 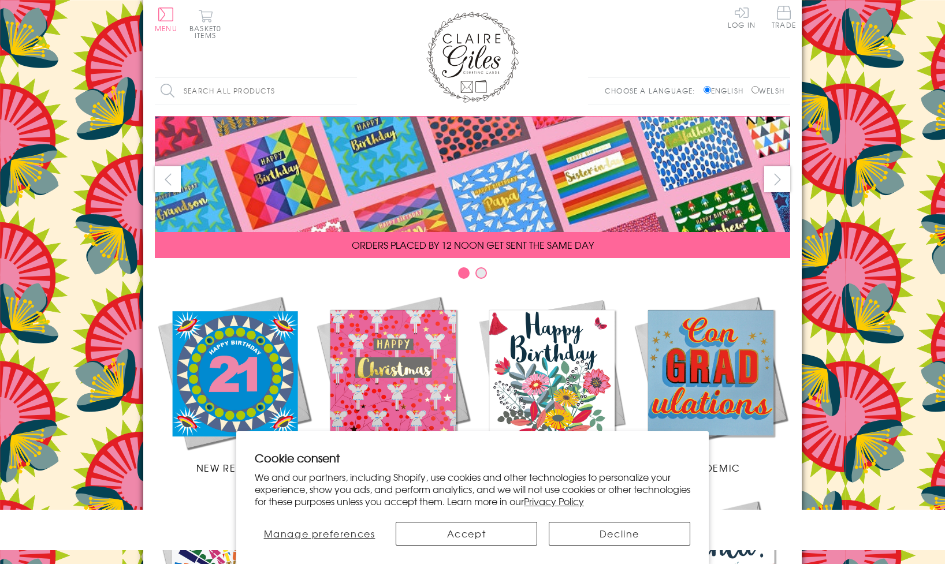 What do you see at coordinates (768, 91) in the screenshot?
I see `label: Welsh` at bounding box center [768, 91].